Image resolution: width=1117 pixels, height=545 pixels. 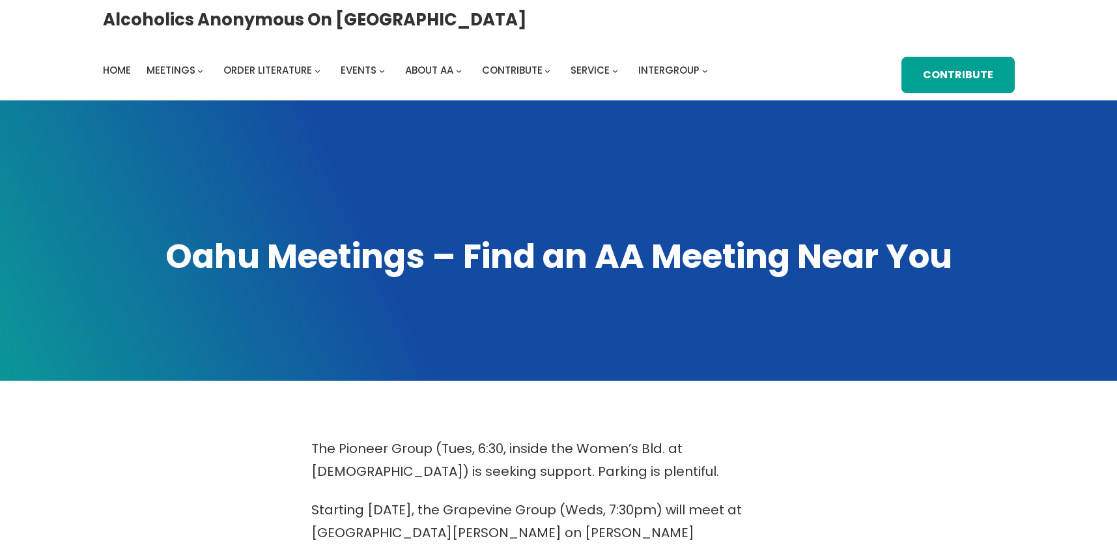 What do you see at coordinates (429, 70) in the screenshot?
I see `a: About AA` at bounding box center [429, 70].